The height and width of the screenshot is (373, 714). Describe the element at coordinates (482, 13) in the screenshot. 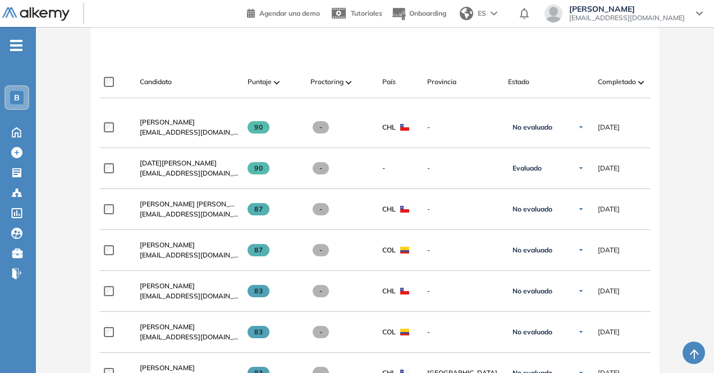

I see `span: ES` at that location.